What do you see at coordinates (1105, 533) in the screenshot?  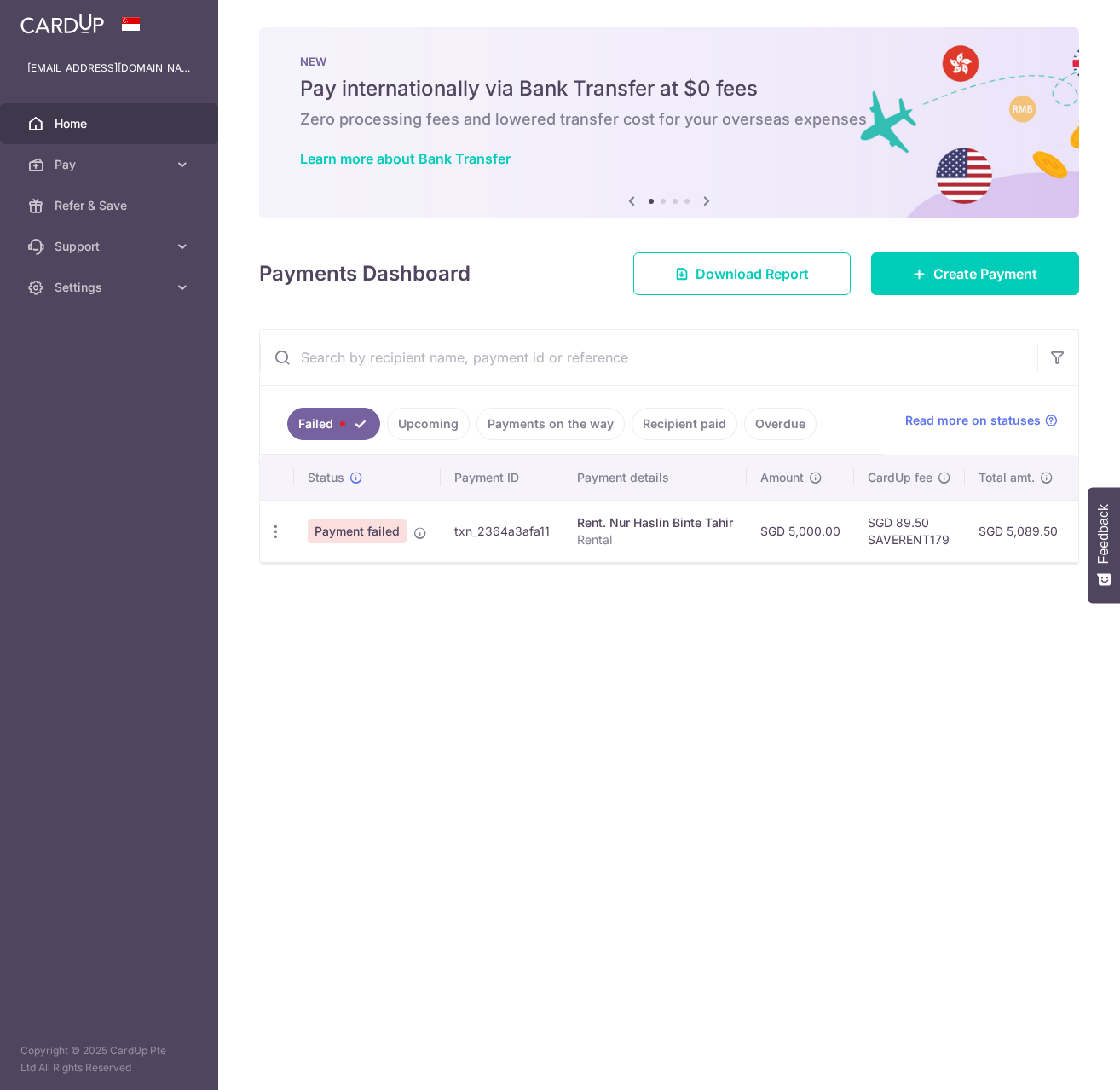 I see `span: Feedback` at bounding box center [1105, 533].